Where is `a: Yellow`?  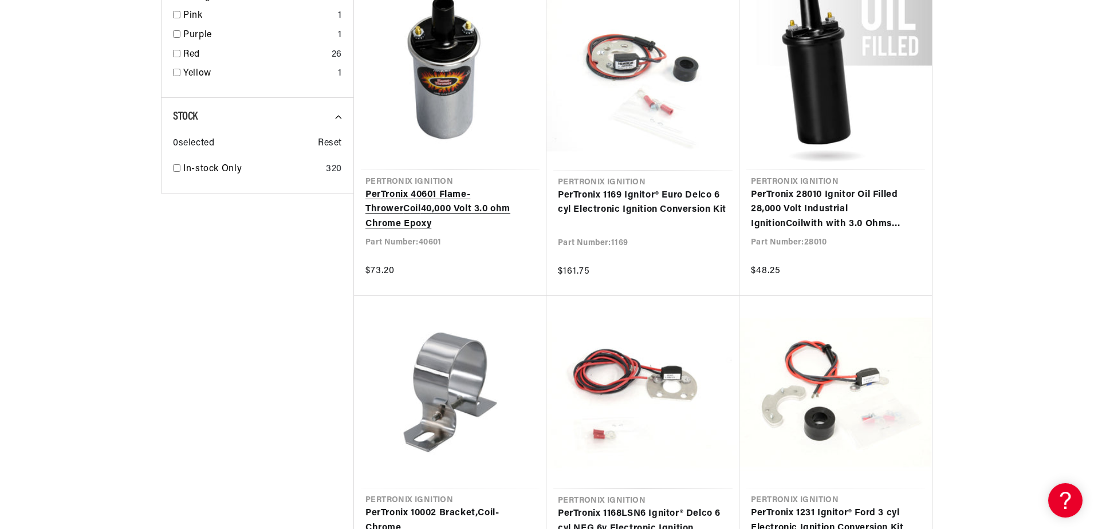 a: Yellow is located at coordinates (258, 74).